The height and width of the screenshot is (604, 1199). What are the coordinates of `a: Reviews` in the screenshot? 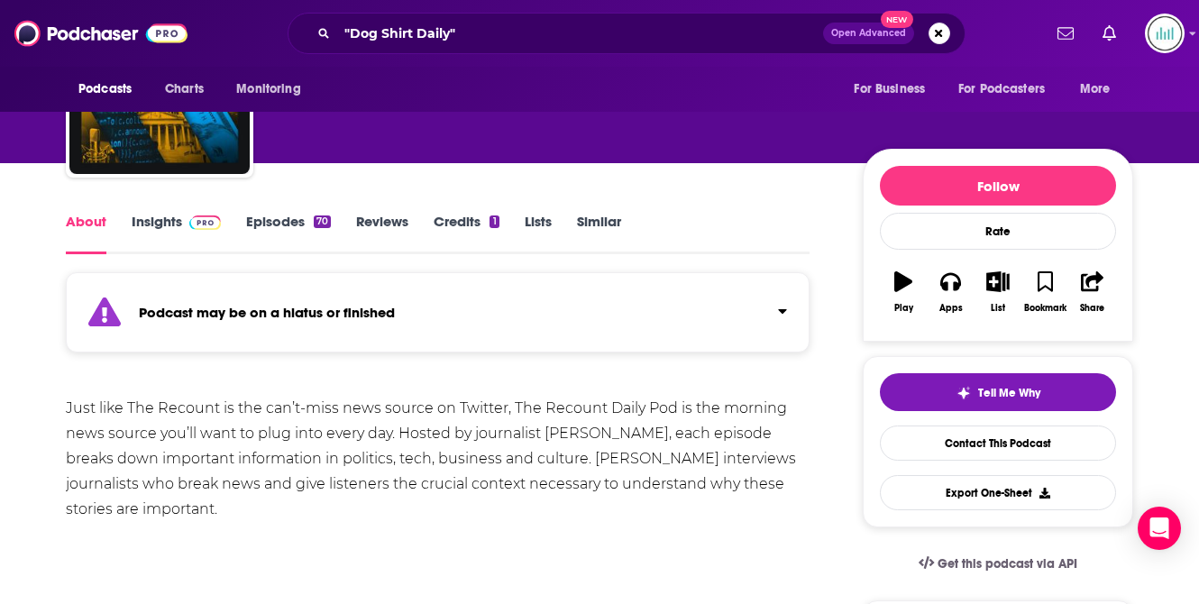 It's located at (382, 234).